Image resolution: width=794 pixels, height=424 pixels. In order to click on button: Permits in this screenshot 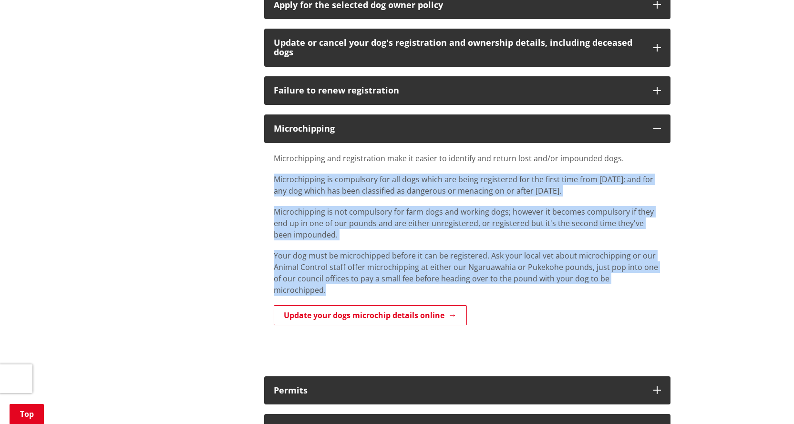, I will do `click(467, 390)`.